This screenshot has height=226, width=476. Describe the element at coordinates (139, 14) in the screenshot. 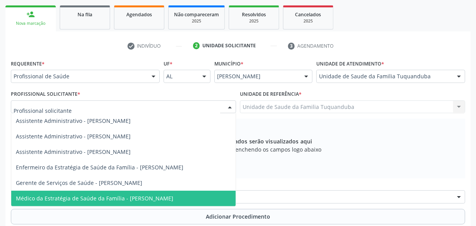

I see `span: Agendados` at that location.